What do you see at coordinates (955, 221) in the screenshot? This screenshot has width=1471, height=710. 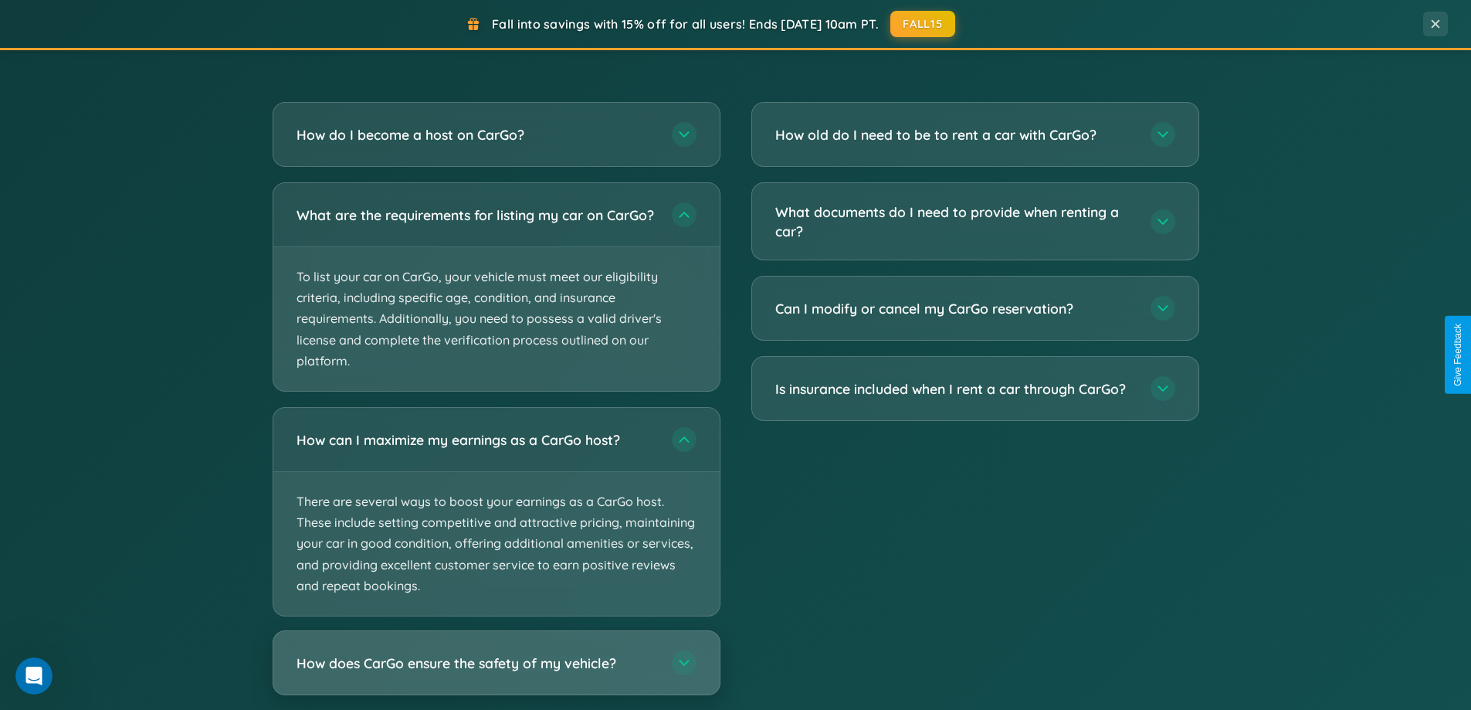 I see `h3: What documents do I need to provide when renting a car?` at bounding box center [955, 221].